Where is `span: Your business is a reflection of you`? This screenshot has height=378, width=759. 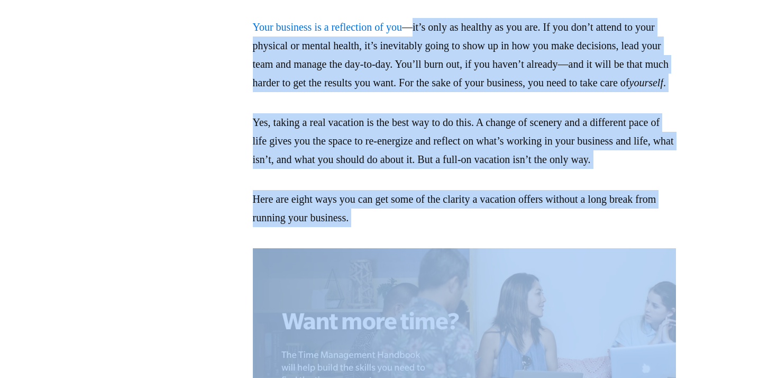 span: Your business is a reflection of you is located at coordinates (328, 27).